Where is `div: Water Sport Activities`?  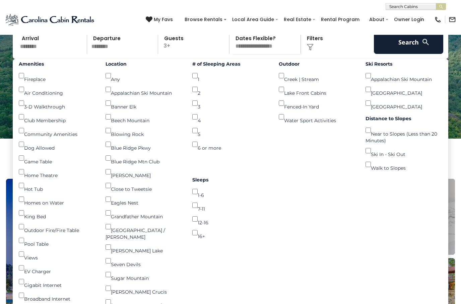 div: Water Sport Activities is located at coordinates (317, 117).